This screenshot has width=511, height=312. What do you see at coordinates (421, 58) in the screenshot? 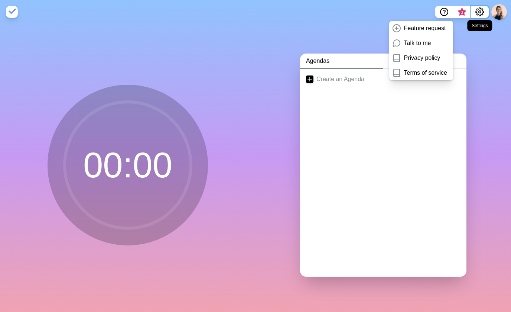
I see `a: Privacy policy` at bounding box center [421, 58].